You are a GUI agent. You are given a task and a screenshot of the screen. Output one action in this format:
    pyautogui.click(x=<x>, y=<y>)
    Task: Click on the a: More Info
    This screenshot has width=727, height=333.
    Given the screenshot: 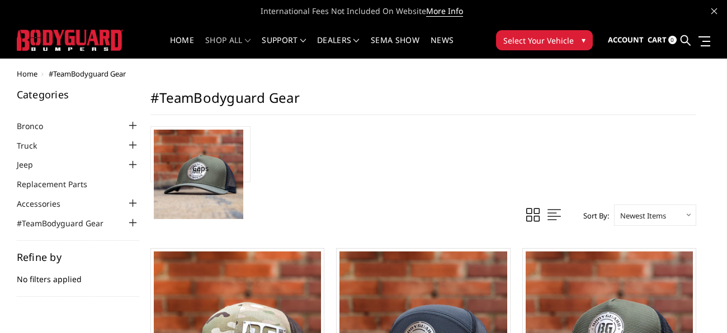 What is the action you would take?
    pyautogui.click(x=445, y=11)
    